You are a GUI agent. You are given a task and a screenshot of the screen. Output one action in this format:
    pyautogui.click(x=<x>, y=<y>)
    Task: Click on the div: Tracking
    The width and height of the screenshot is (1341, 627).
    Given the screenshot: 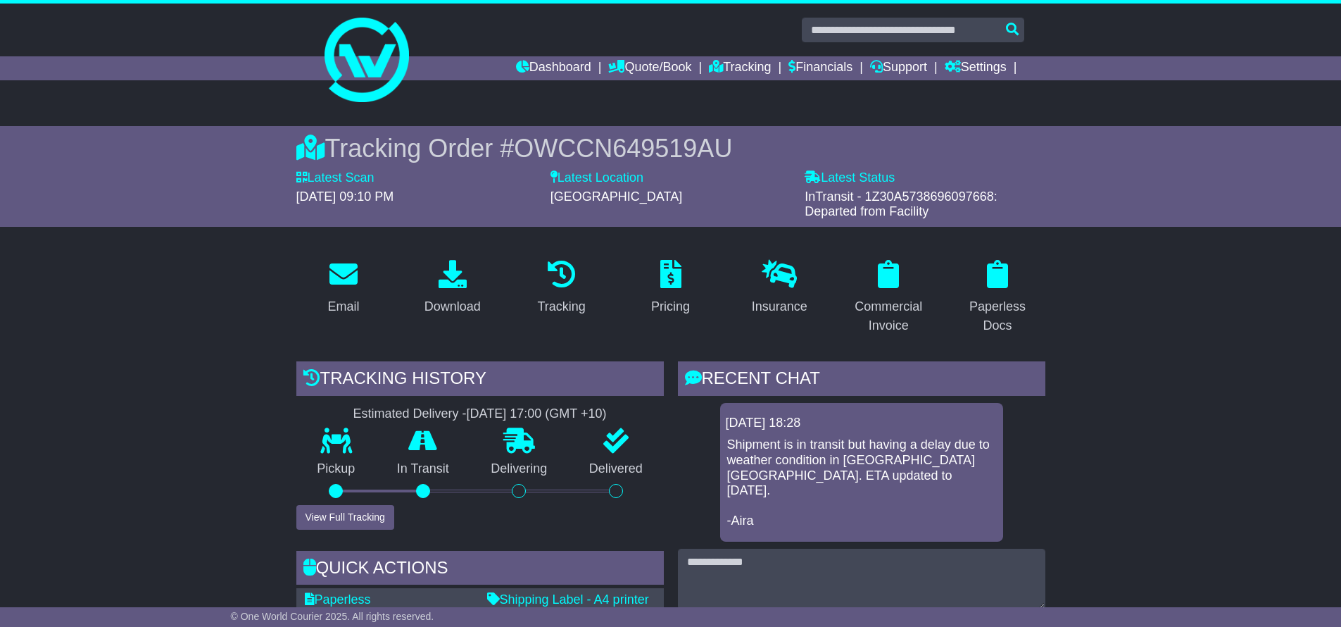 What is the action you would take?
    pyautogui.click(x=561, y=306)
    